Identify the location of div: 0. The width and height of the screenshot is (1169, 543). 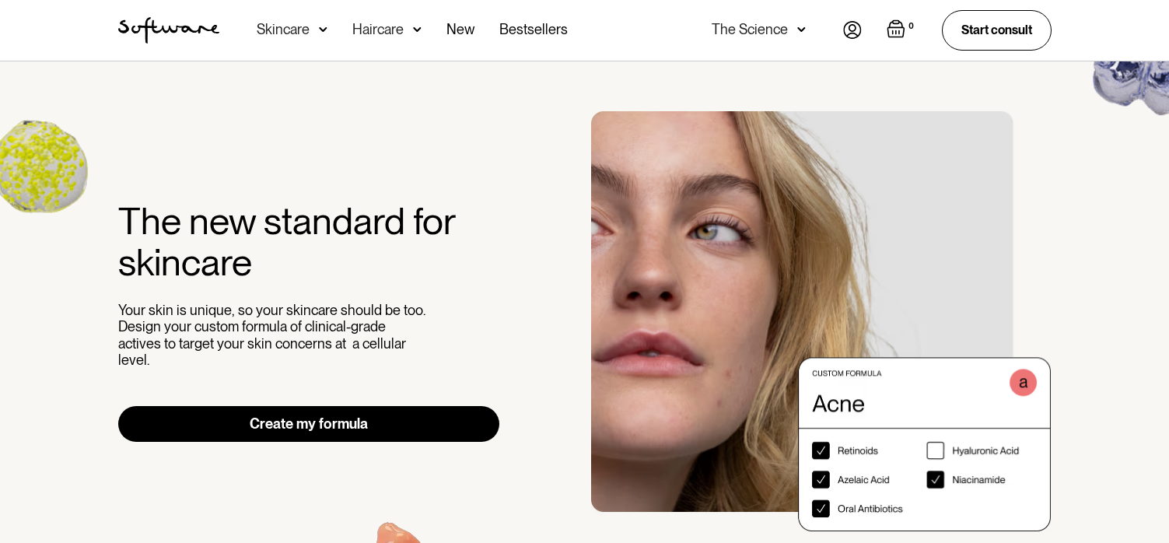
(911, 26).